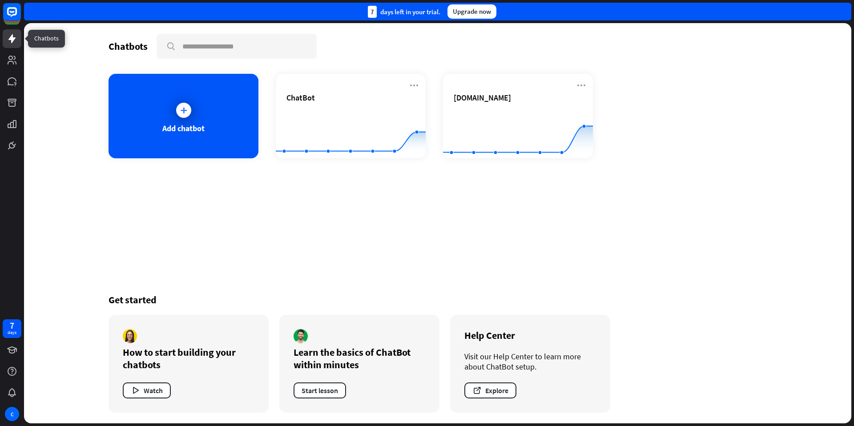  I want to click on button: Start lesson, so click(320, 390).